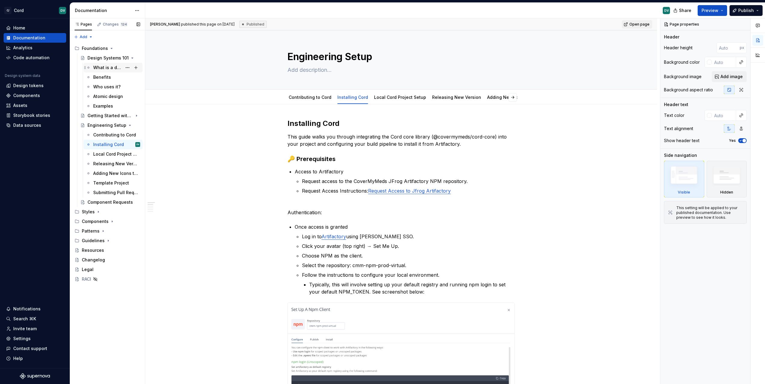  Describe the element at coordinates (253, 24) in the screenshot. I see `div: Published` at that location.